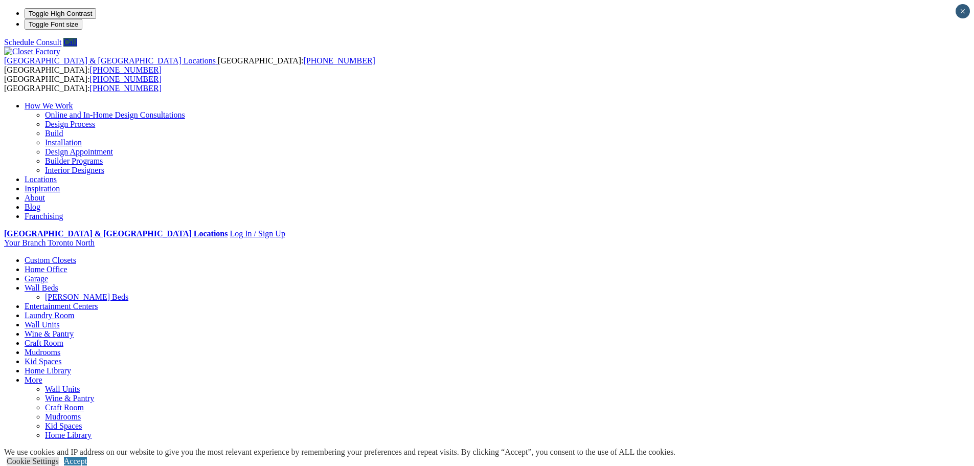 The image size is (974, 466). I want to click on div: We use cookies and IP address on our website to give you the most relevant experience by remember..., so click(339, 452).